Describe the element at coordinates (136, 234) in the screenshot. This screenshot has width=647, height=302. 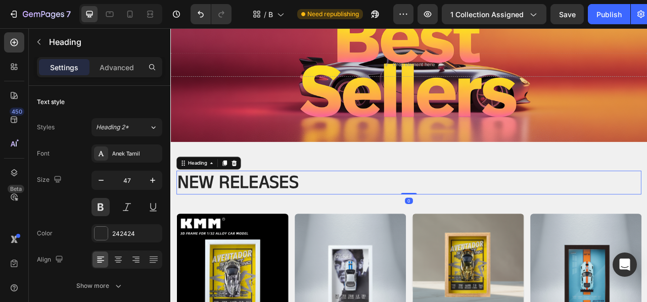
I see `div: 242424` at that location.